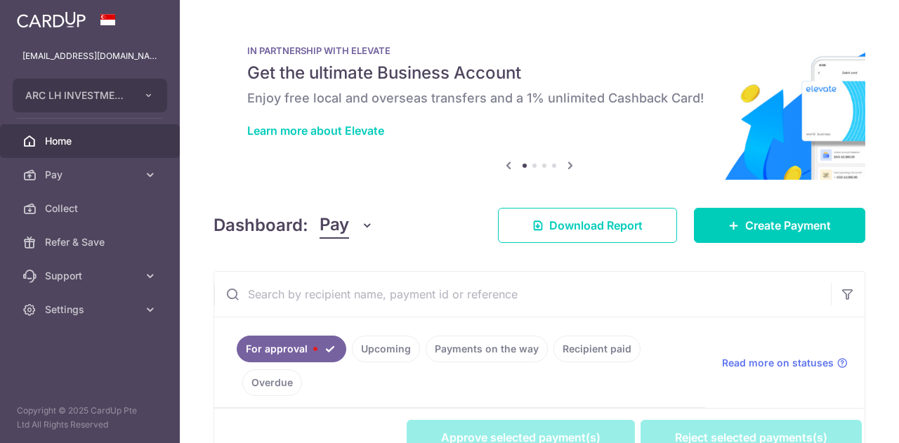  I want to click on p: IN PARTNERSHIP WITH ELEVATE, so click(539, 51).